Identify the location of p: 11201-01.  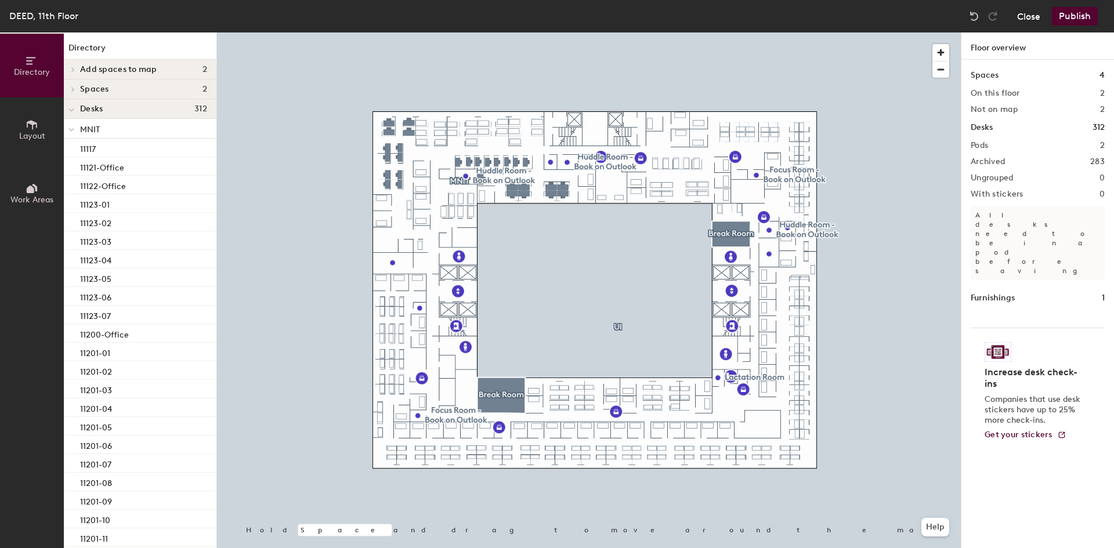
(95, 352).